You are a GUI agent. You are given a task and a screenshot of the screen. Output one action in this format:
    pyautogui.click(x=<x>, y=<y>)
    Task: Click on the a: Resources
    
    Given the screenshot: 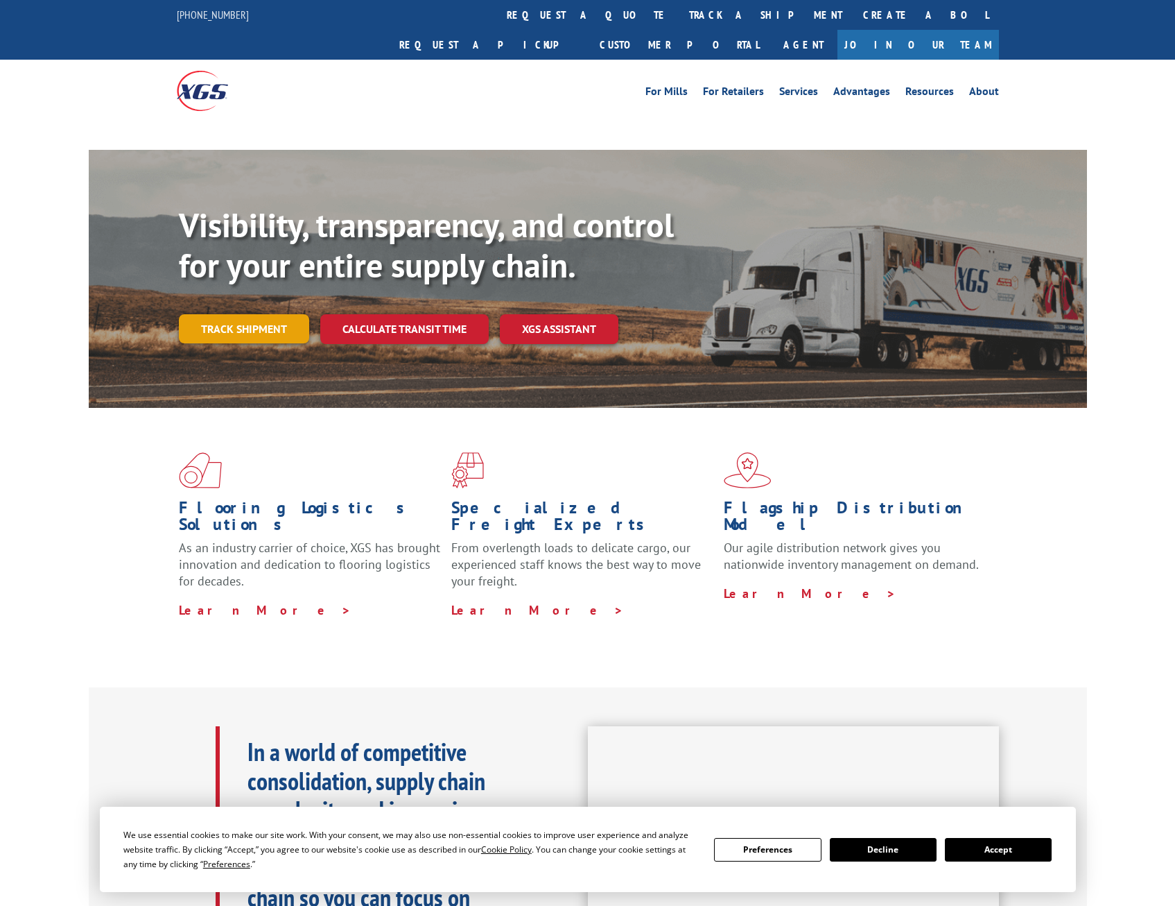 What is the action you would take?
    pyautogui.click(x=930, y=94)
    